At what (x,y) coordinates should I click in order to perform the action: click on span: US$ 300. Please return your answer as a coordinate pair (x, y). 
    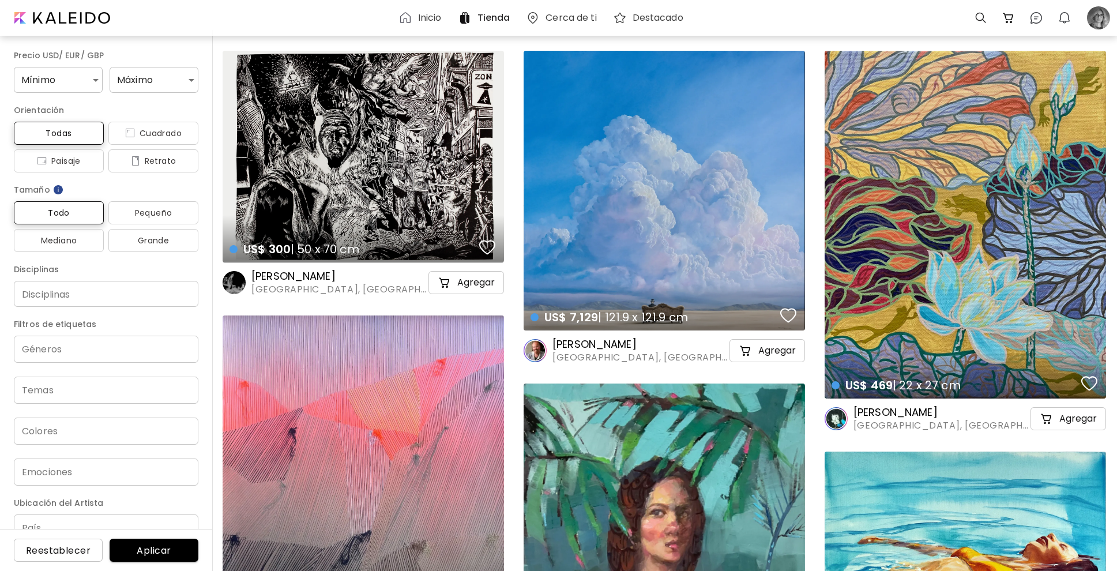
    Looking at the image, I should click on (267, 249).